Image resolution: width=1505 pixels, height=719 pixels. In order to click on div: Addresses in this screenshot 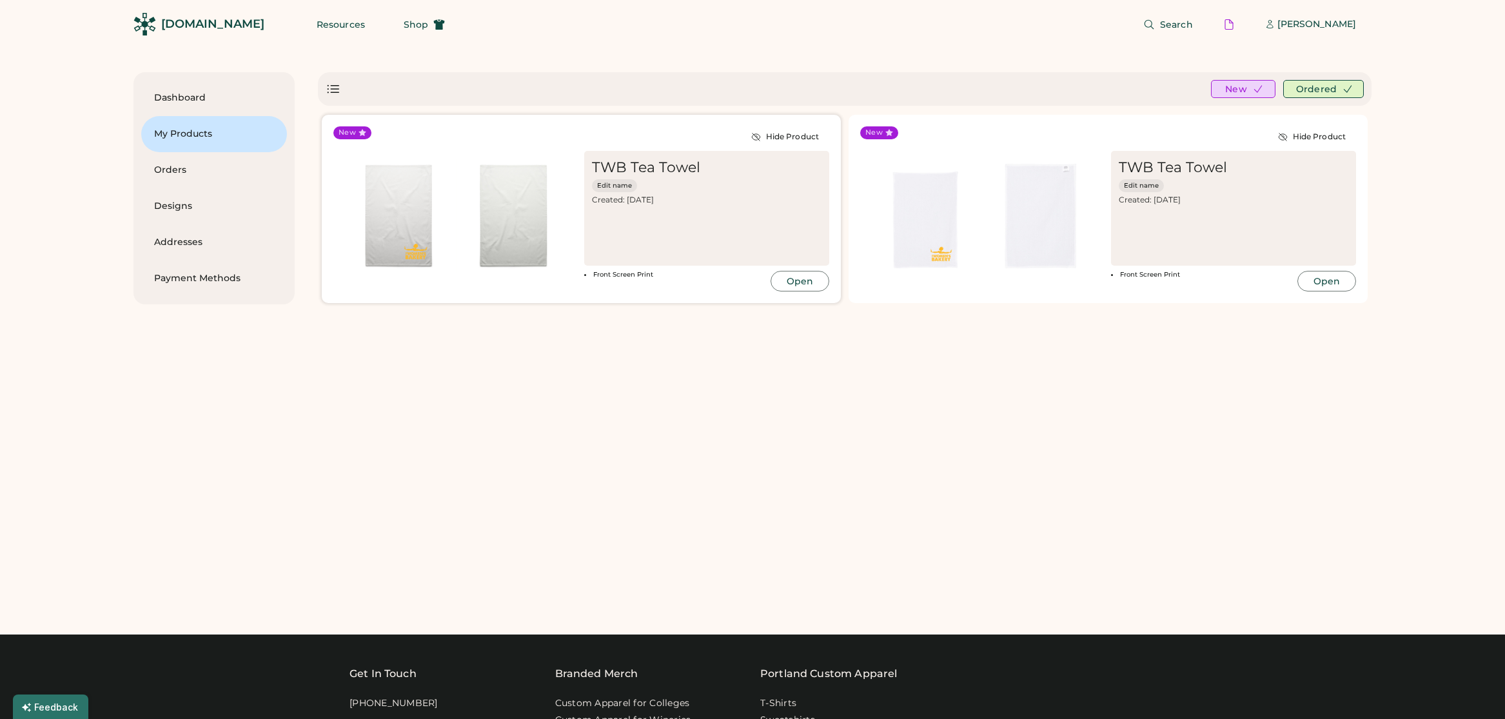, I will do `click(214, 242)`.